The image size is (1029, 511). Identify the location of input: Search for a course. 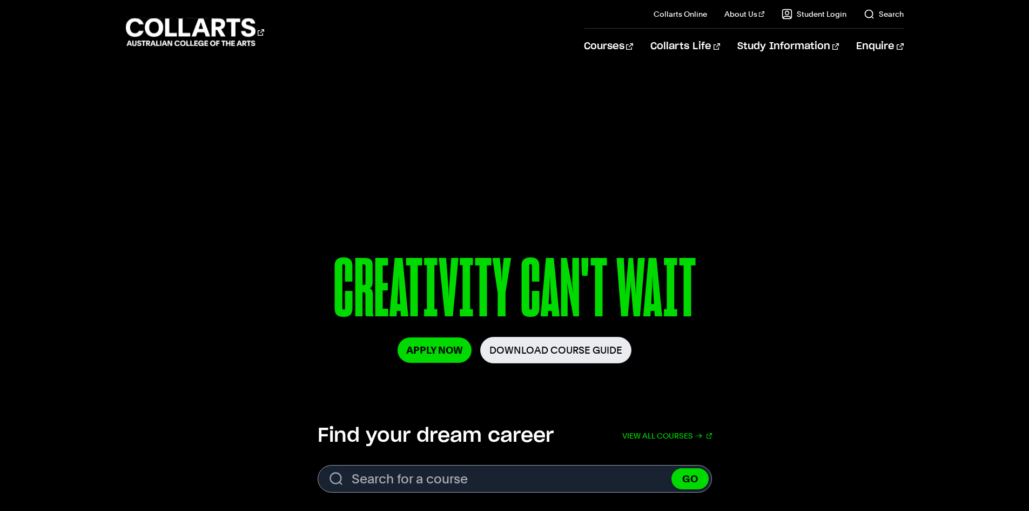
(515, 478).